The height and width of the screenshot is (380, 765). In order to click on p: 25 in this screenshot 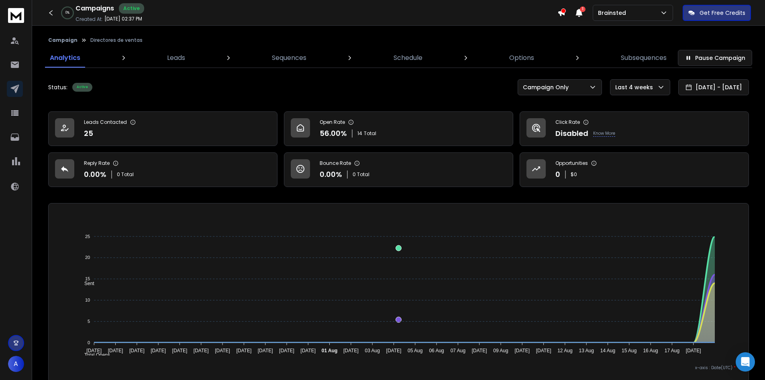, I will do `click(88, 133)`.